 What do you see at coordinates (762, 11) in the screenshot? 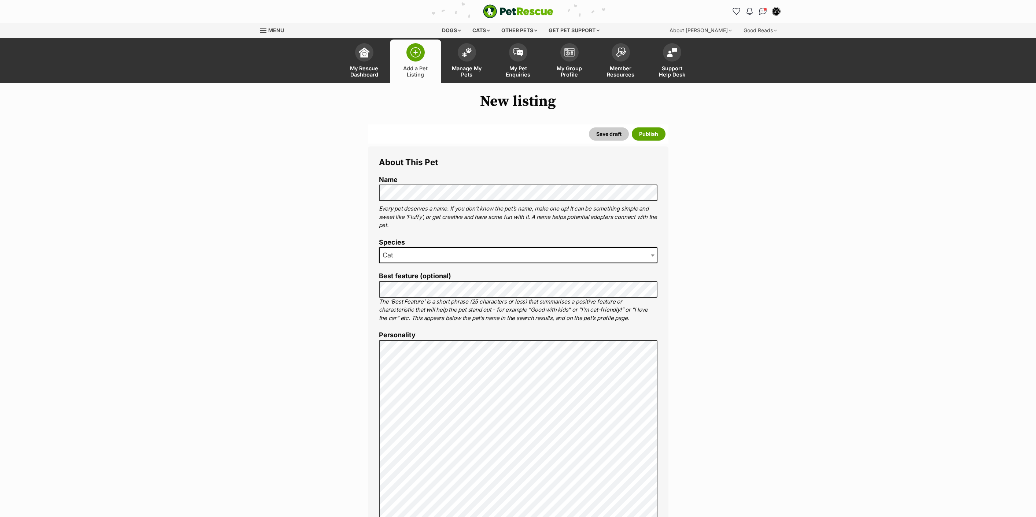
I see `img: chat-41dd97257d64d25036548639549fe6c8038ab92f7586957e7f3b1b290dea8141.svg` at bounding box center [762, 11].